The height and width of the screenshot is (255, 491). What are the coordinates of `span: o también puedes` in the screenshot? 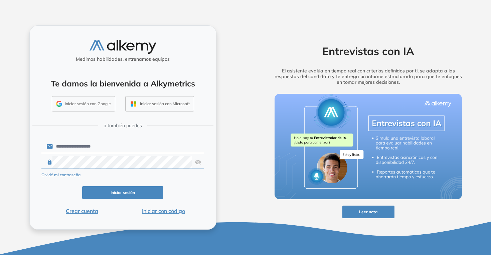 It's located at (123, 126).